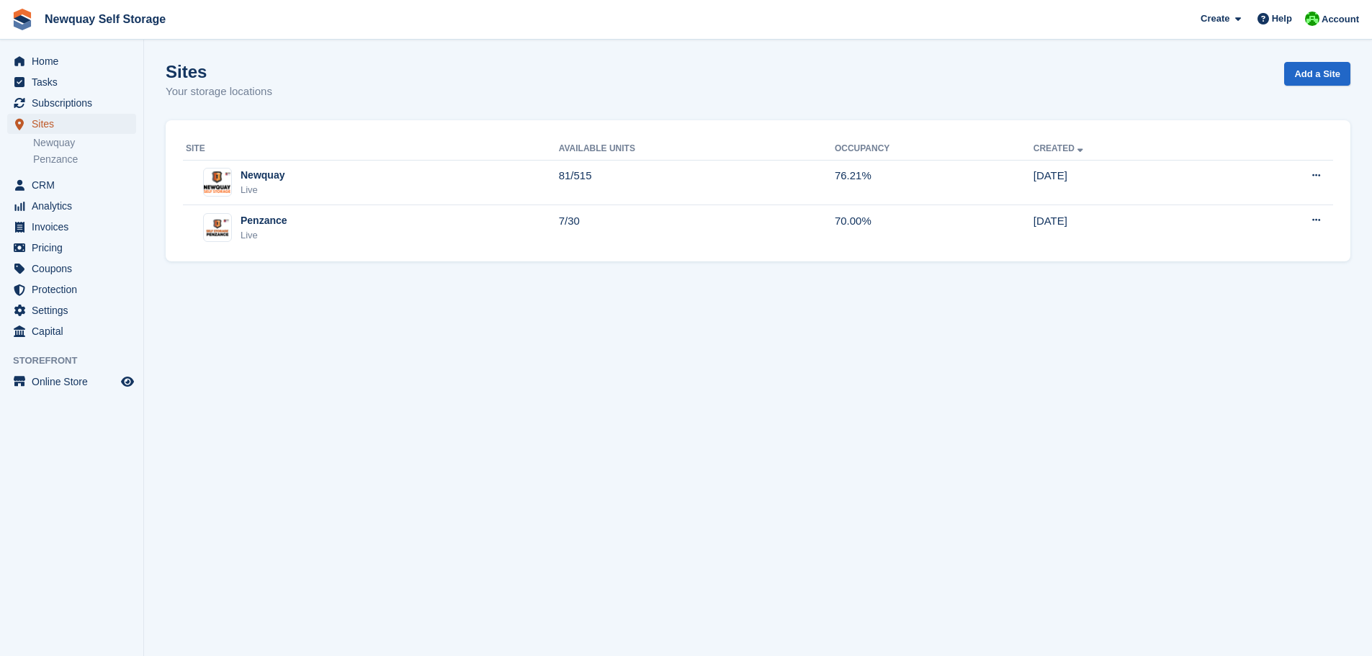  I want to click on a: Newquay, so click(84, 143).